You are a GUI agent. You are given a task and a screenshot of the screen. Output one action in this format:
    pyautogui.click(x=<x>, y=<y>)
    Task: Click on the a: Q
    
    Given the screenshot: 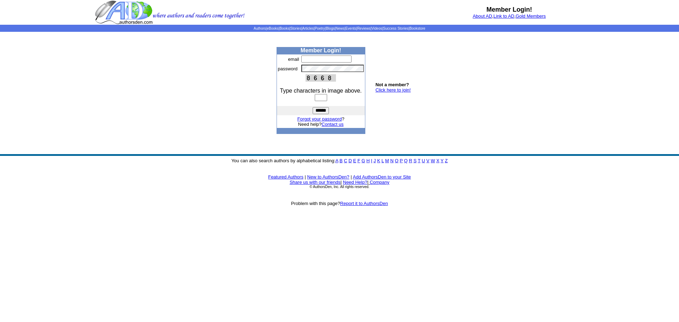 What is the action you would take?
    pyautogui.click(x=406, y=161)
    